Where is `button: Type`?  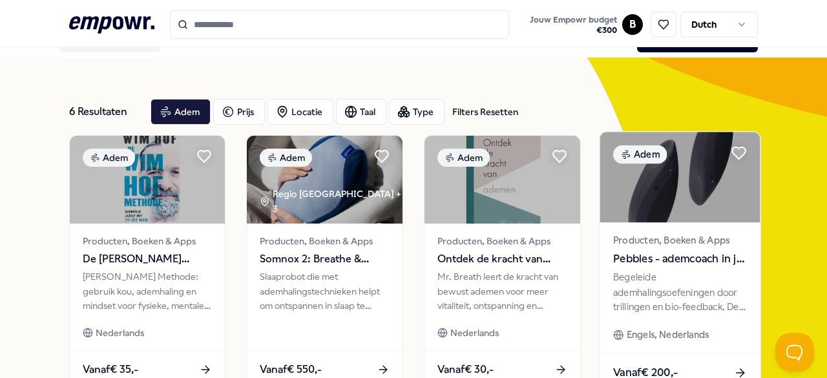 button: Type is located at coordinates (417, 112).